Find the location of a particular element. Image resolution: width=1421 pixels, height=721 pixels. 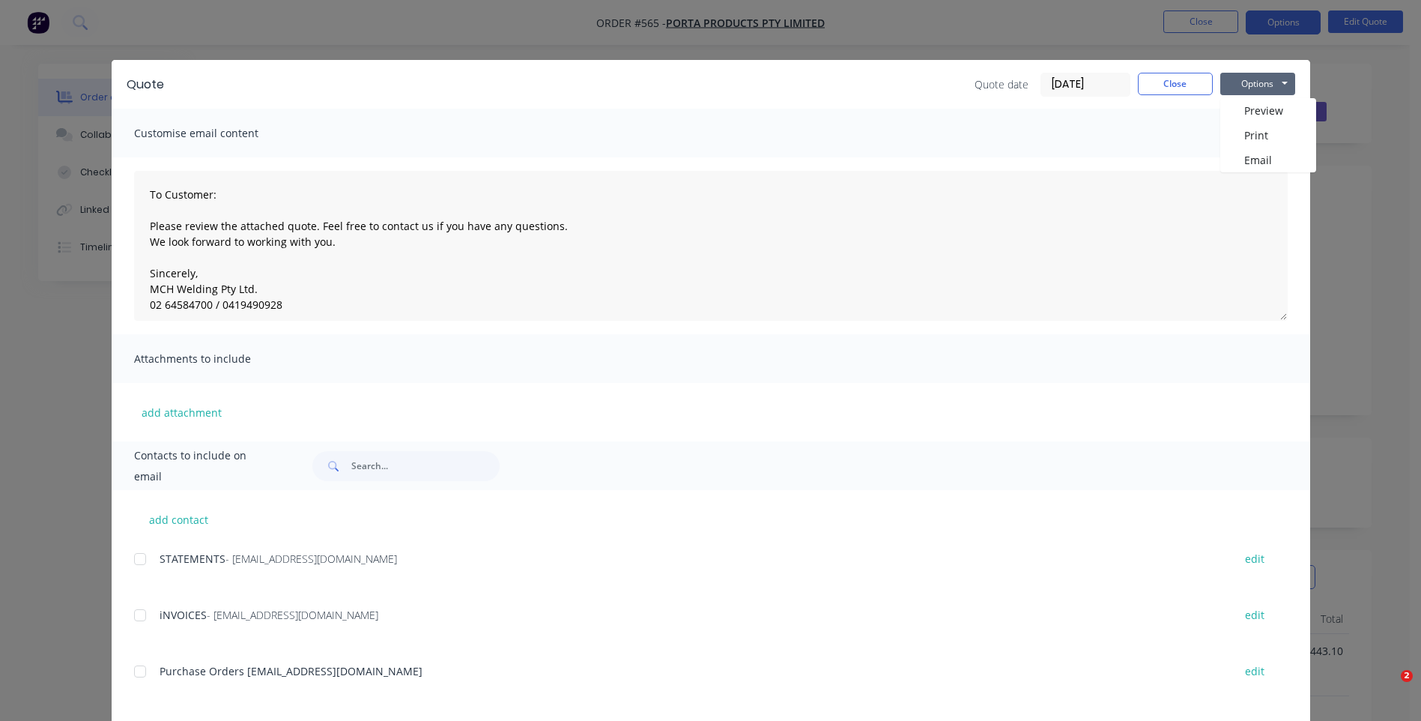

input: Search... is located at coordinates (425, 466).